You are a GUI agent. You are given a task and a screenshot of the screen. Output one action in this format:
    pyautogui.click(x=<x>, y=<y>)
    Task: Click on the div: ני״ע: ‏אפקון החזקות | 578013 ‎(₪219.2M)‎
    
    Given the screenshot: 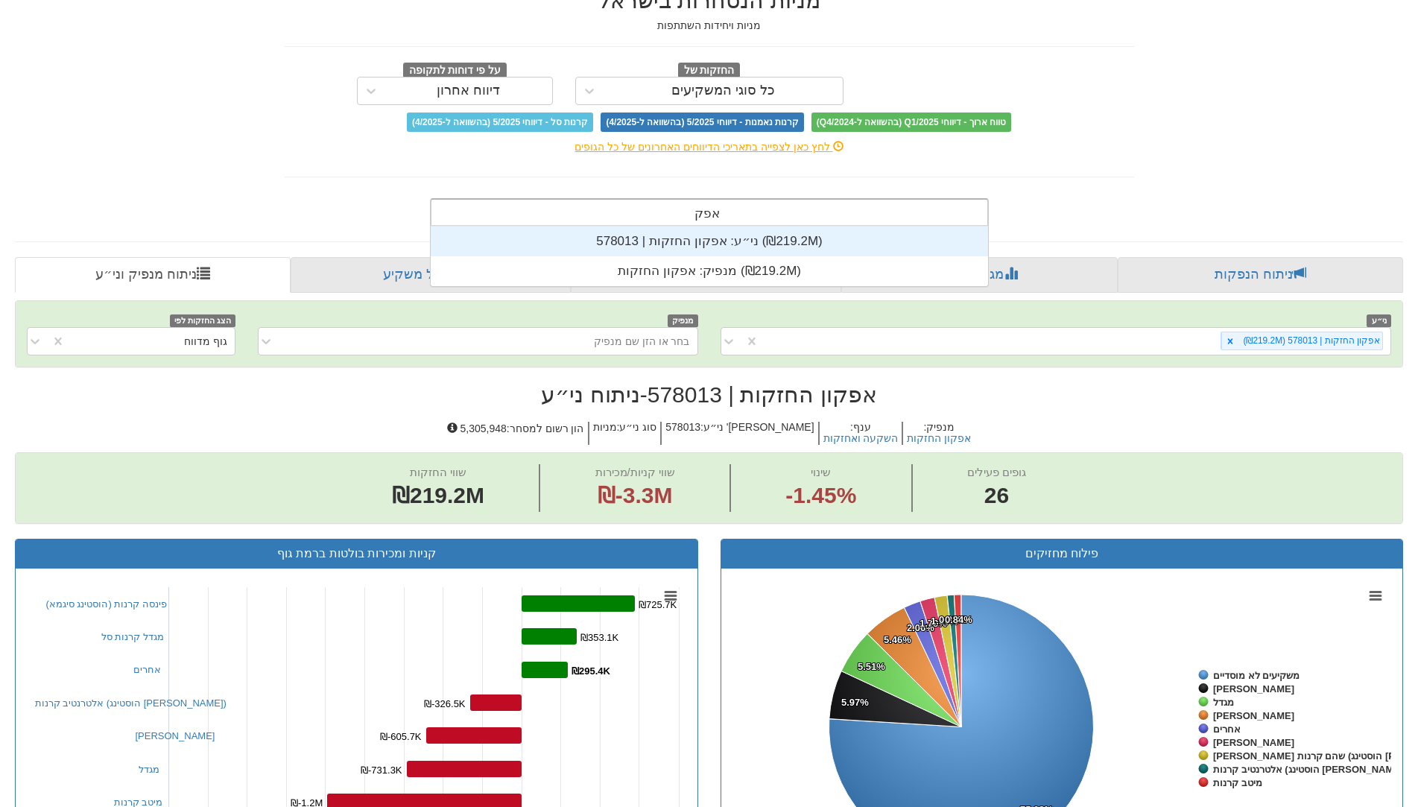 What is the action you would take?
    pyautogui.click(x=709, y=241)
    